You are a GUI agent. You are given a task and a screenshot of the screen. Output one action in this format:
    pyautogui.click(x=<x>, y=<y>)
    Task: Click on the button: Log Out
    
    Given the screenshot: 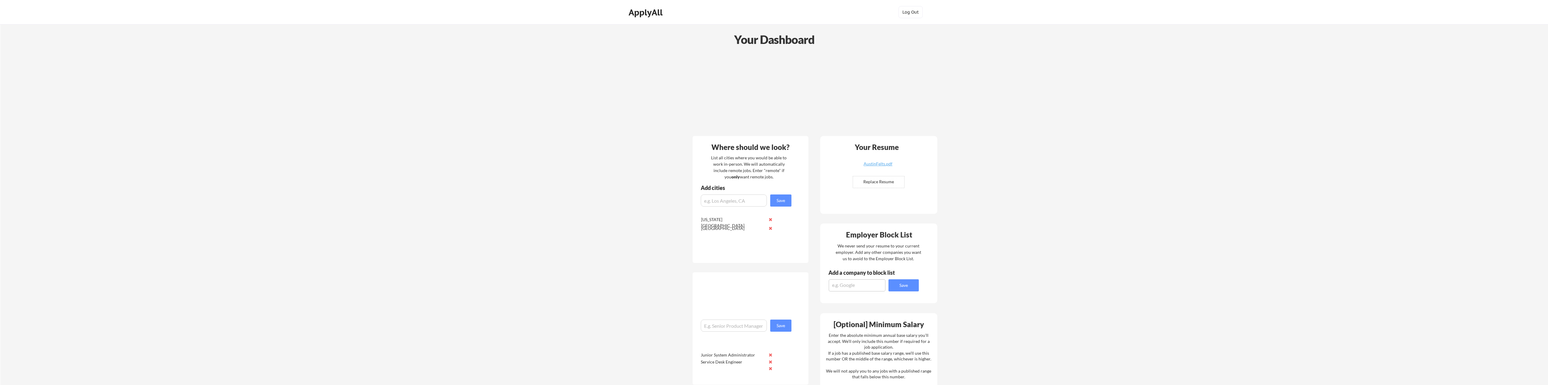 What is the action you would take?
    pyautogui.click(x=910, y=12)
    